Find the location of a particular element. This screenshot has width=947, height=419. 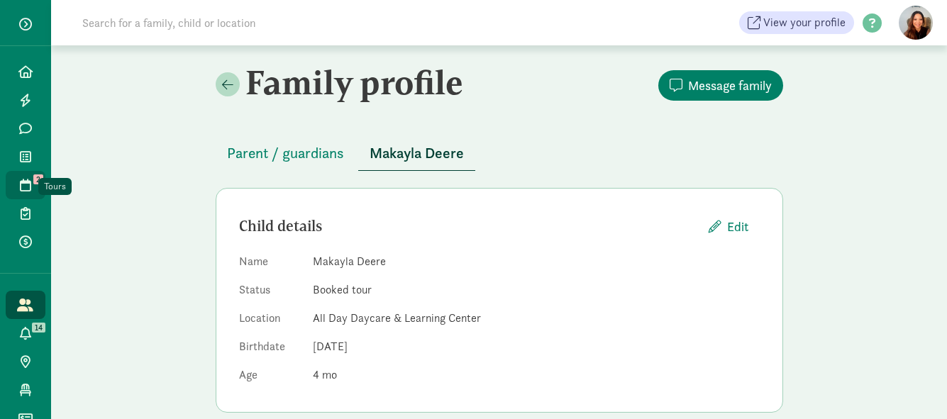

a: 14 is located at coordinates (26, 333).